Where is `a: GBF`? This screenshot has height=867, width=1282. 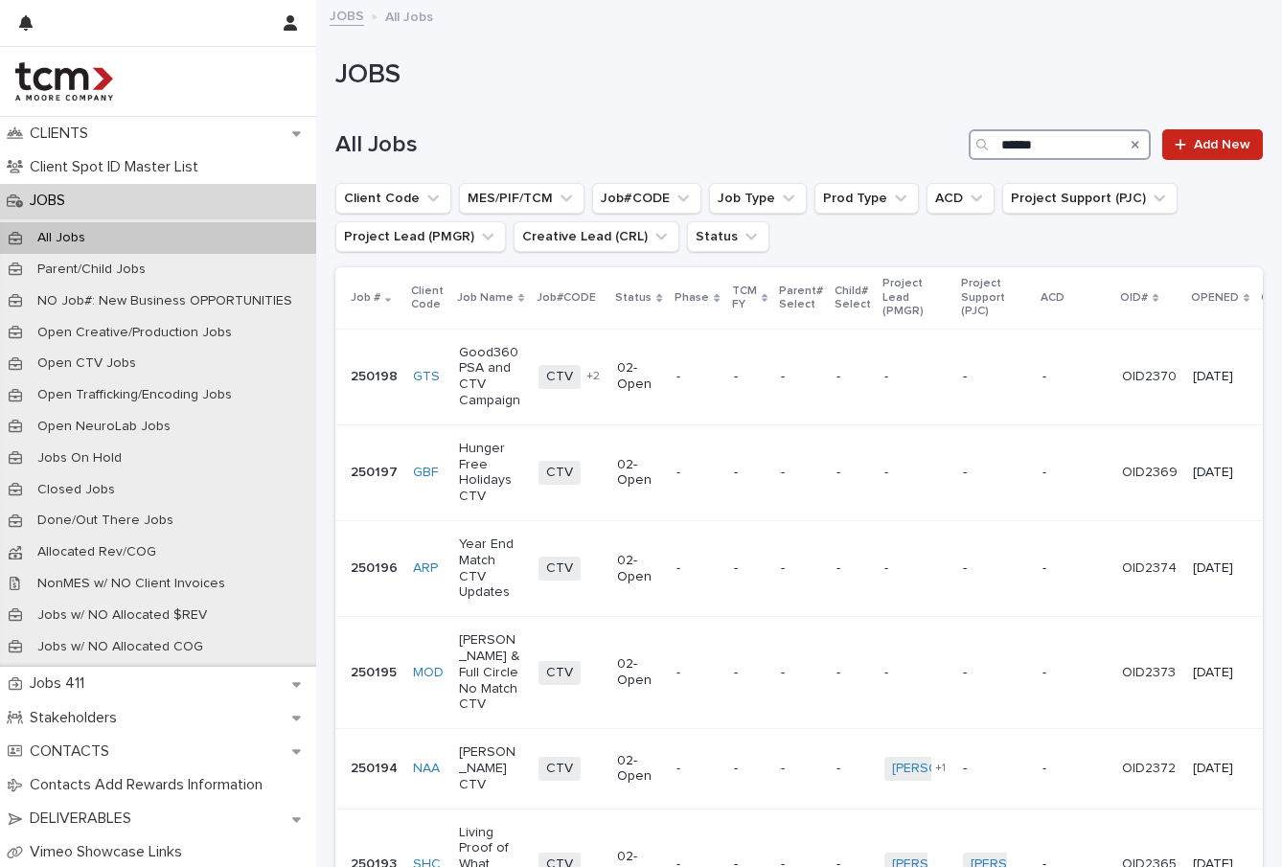 a: GBF is located at coordinates (425, 472).